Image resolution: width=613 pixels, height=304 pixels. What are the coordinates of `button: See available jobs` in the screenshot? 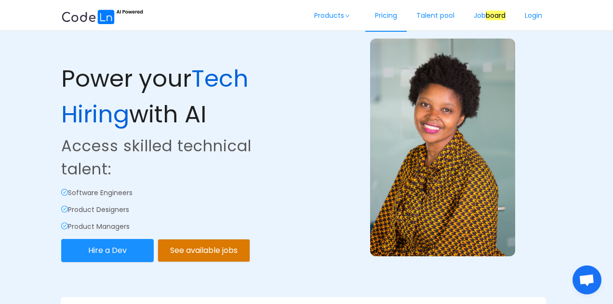 It's located at (204, 251).